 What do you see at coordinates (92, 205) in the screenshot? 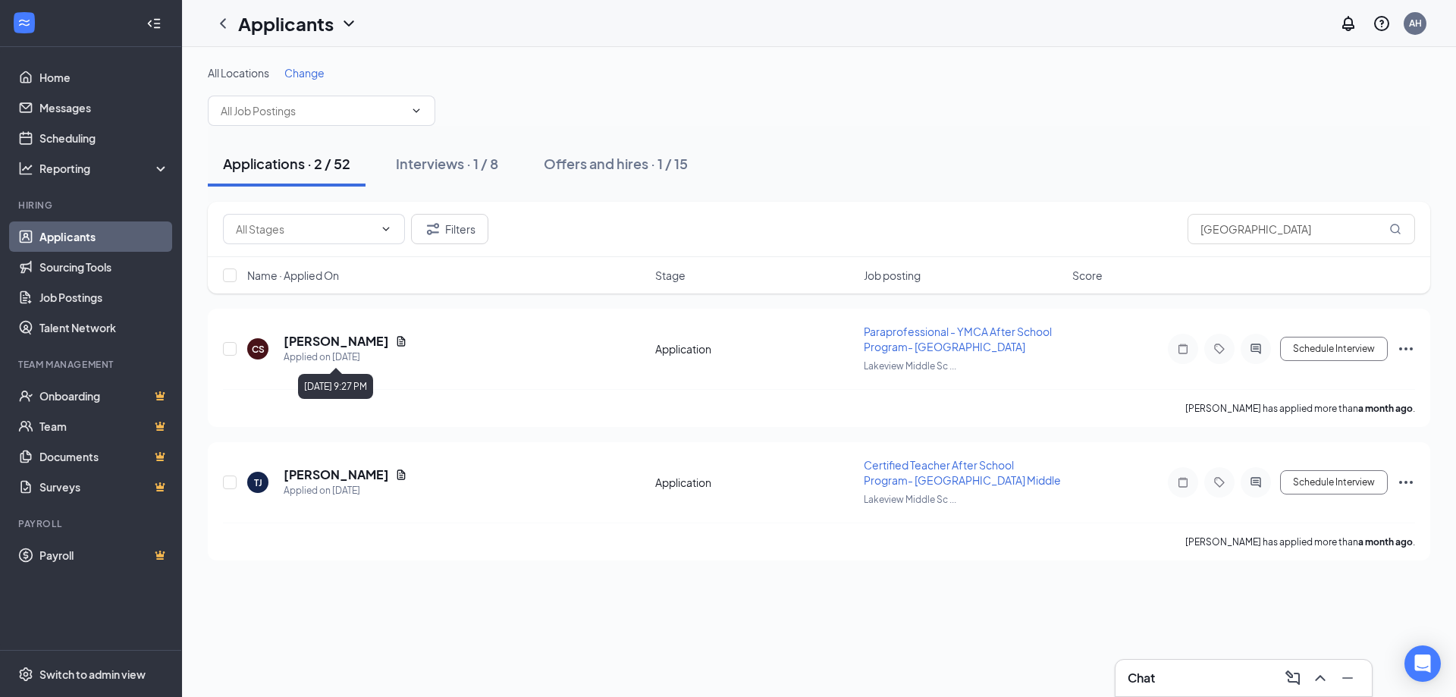
I see `div: Hiring` at bounding box center [92, 205].